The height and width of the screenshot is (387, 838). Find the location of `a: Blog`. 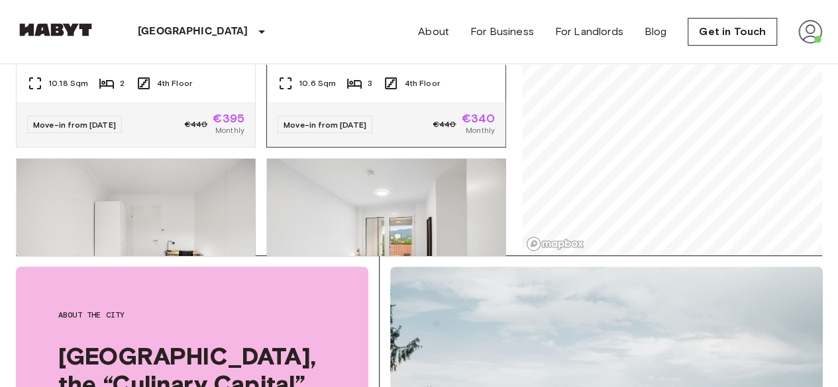

a: Blog is located at coordinates (656, 32).